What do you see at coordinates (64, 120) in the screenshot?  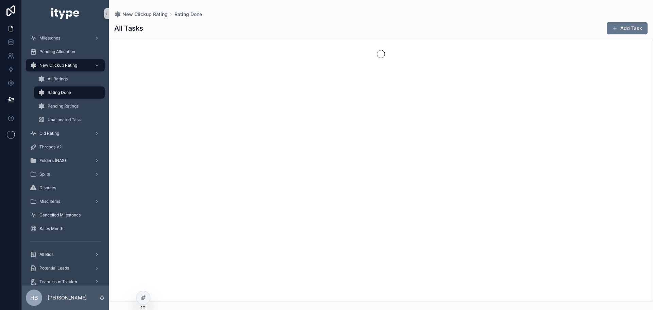 I see `span: Unallocated Task` at bounding box center [64, 120].